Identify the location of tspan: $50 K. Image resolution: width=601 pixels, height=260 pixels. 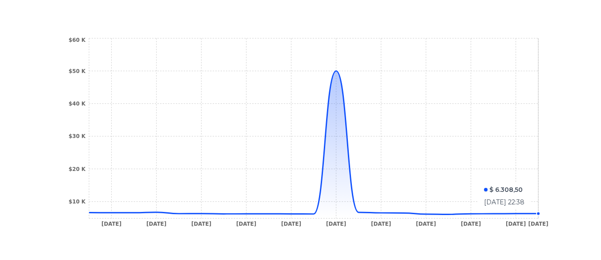
(77, 71).